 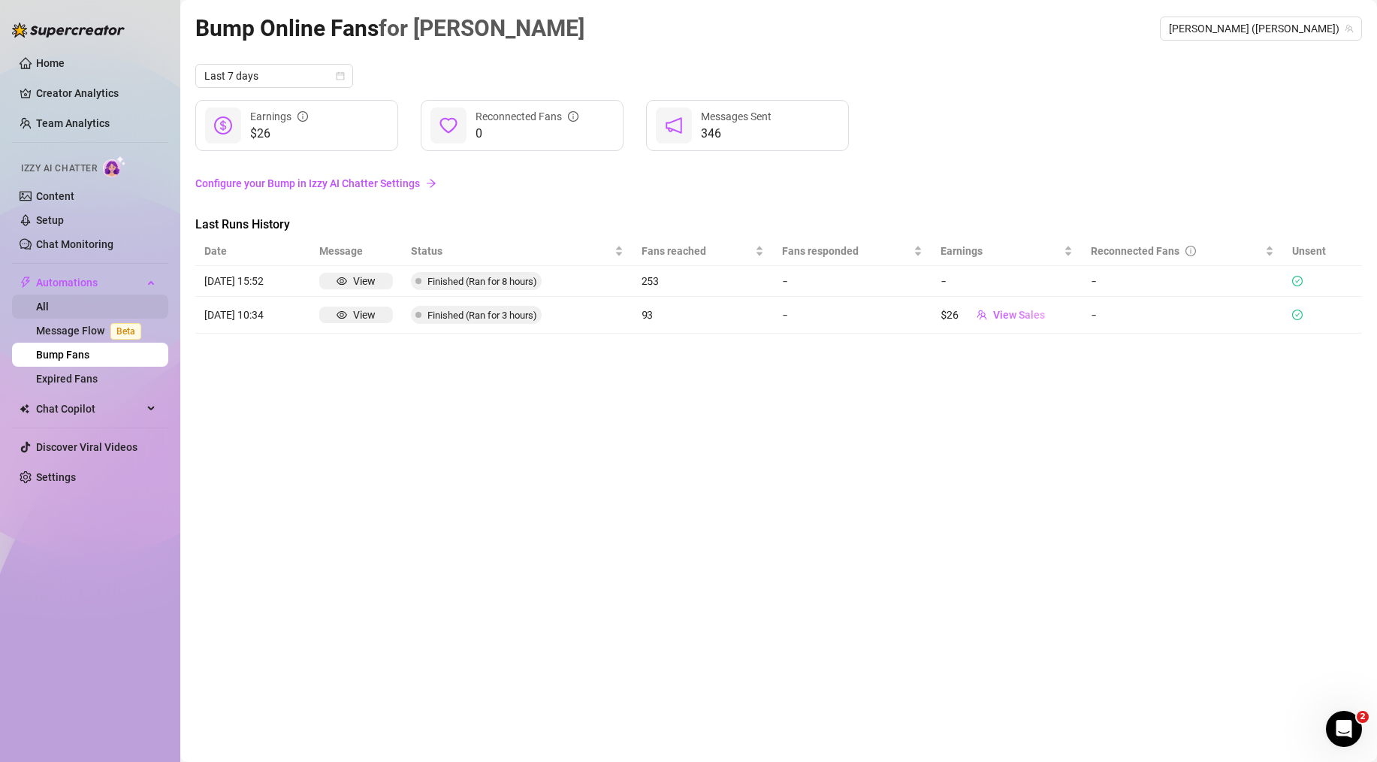 I want to click on span: Fans reached, so click(x=696, y=251).